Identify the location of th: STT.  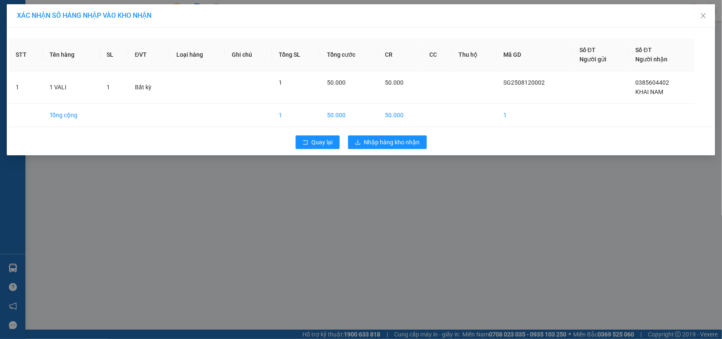
(26, 55).